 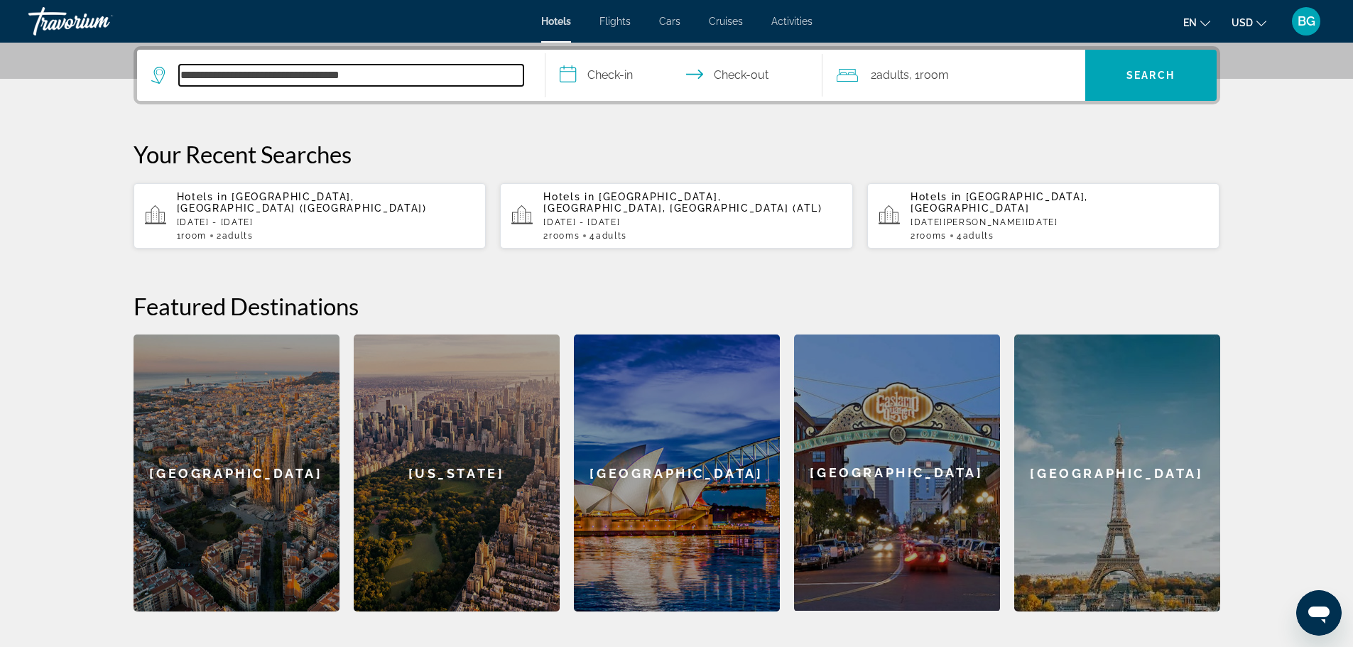 What do you see at coordinates (556, 21) in the screenshot?
I see `a: Hotels` at bounding box center [556, 21].